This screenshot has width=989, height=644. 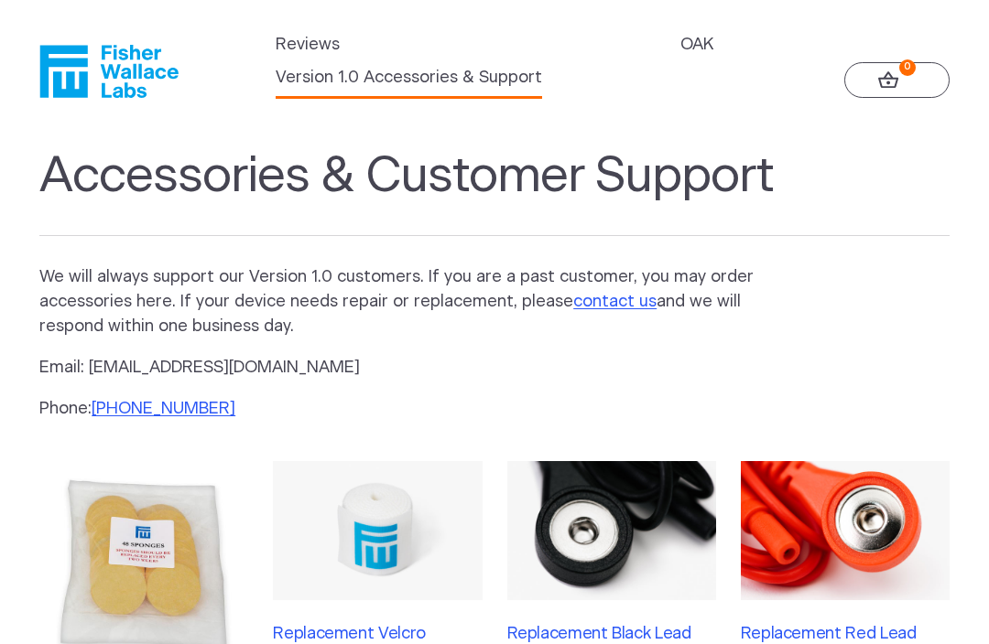 I want to click on a: Version 1.0 Accessories & Support, so click(x=408, y=78).